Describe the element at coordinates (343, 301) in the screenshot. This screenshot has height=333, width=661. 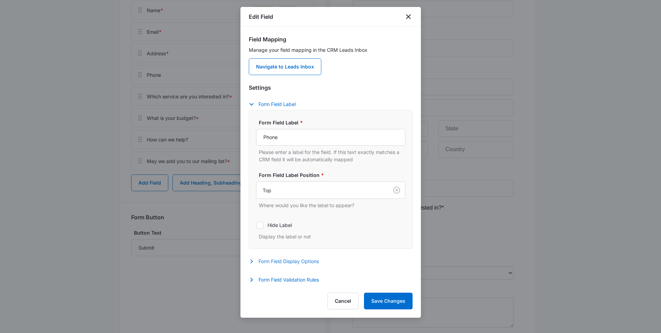
I see `button: Cancel` at that location.